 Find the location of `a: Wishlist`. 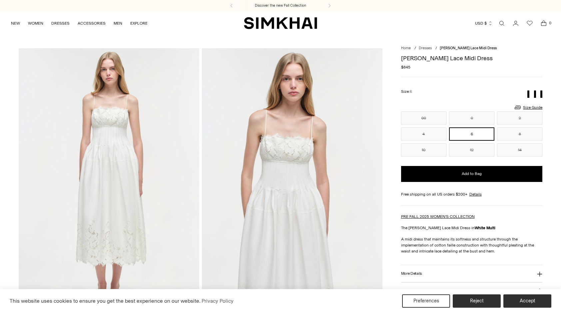

a: Wishlist is located at coordinates (530, 23).